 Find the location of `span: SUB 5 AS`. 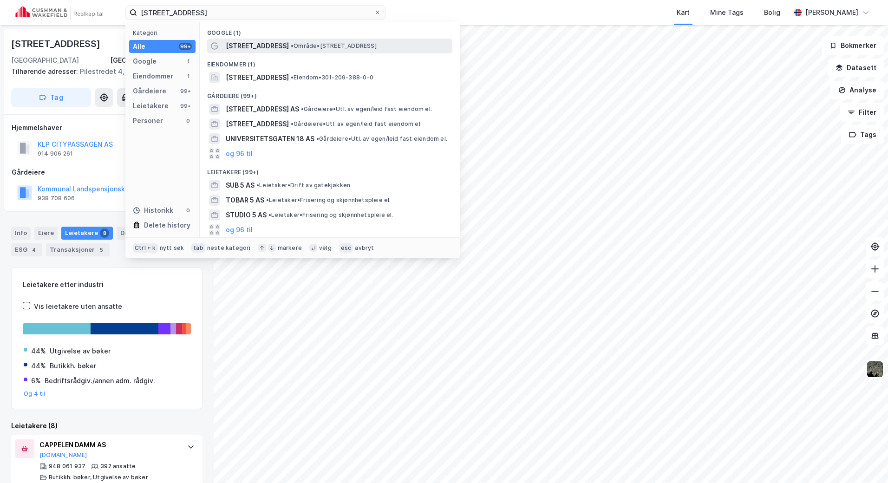

span: SUB 5 AS is located at coordinates (240, 185).